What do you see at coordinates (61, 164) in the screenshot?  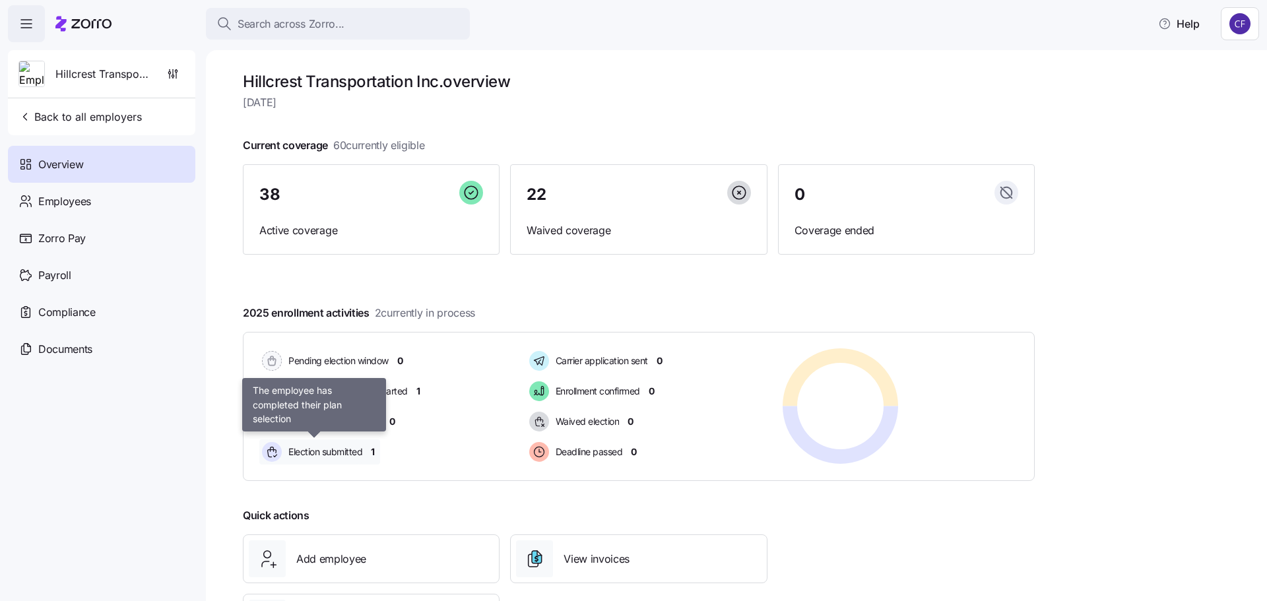 I see `span: Overview` at bounding box center [61, 164].